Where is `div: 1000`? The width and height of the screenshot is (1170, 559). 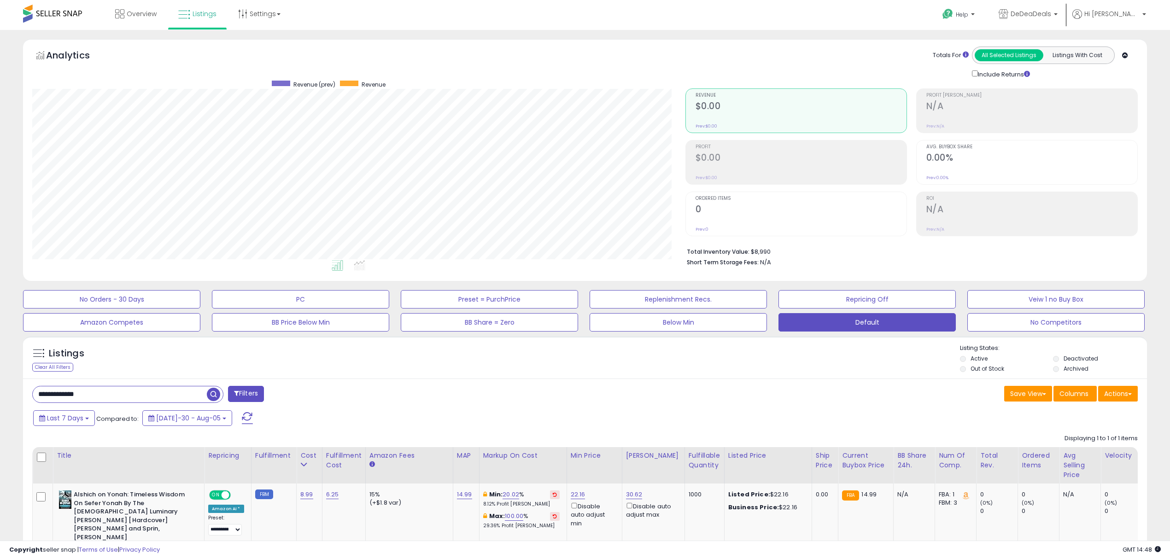 div: 1000 is located at coordinates (703, 495).